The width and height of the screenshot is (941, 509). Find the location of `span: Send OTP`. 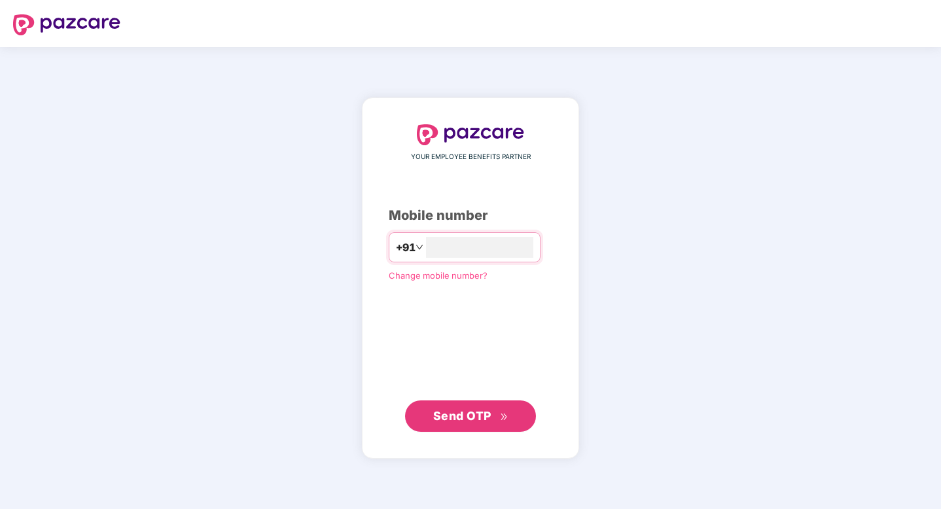

span: Send OTP is located at coordinates (462, 415).